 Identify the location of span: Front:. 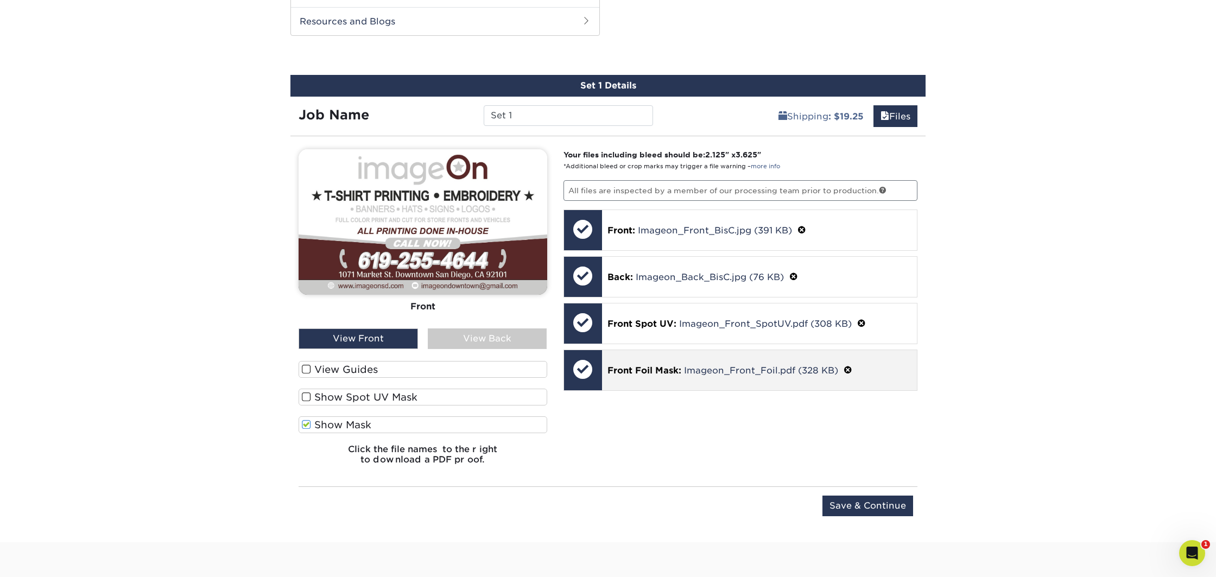
(621, 230).